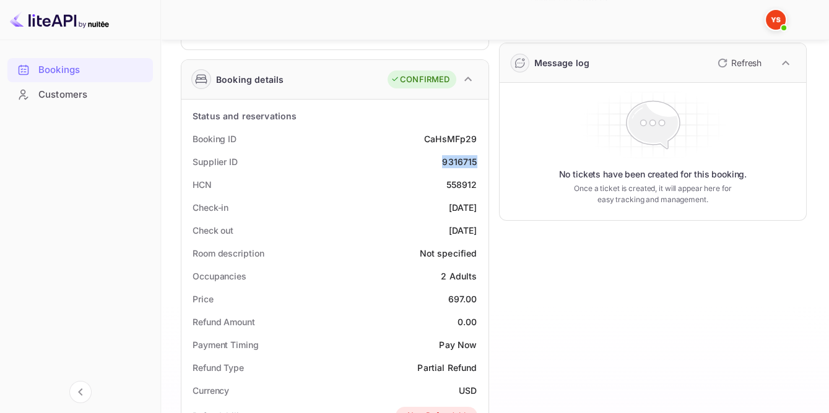 This screenshot has height=413, width=829. I want to click on div: Pay Now, so click(457, 345).